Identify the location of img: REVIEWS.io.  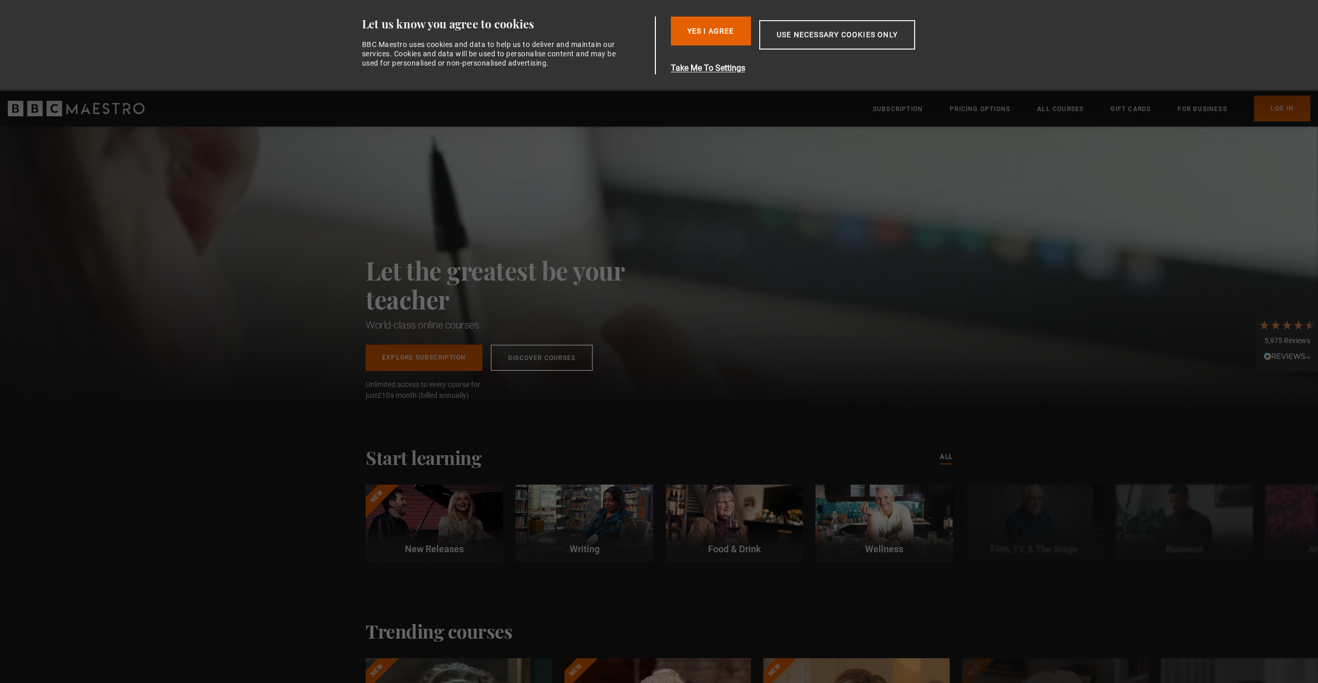
(1287, 356).